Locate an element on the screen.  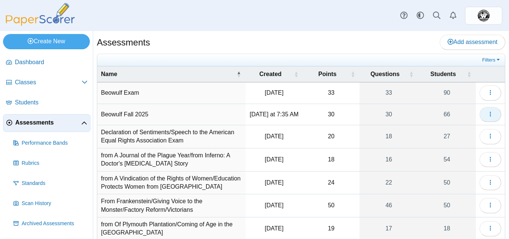
img: ps.xvvVYnLikkKREtVi is located at coordinates (483, 16).